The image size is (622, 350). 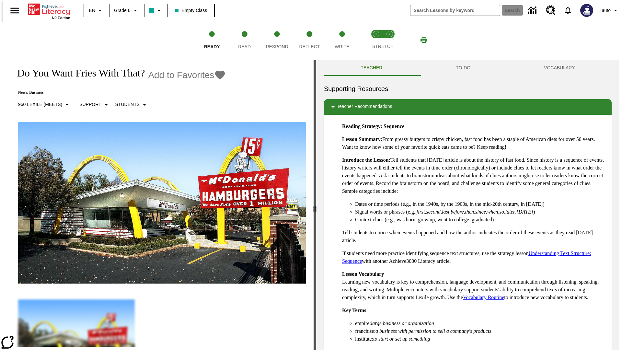 What do you see at coordinates (474, 257) in the screenshot?
I see `p: If students need more practice identifying sequence text structures, use the strategy lesson with...` at bounding box center [474, 257].